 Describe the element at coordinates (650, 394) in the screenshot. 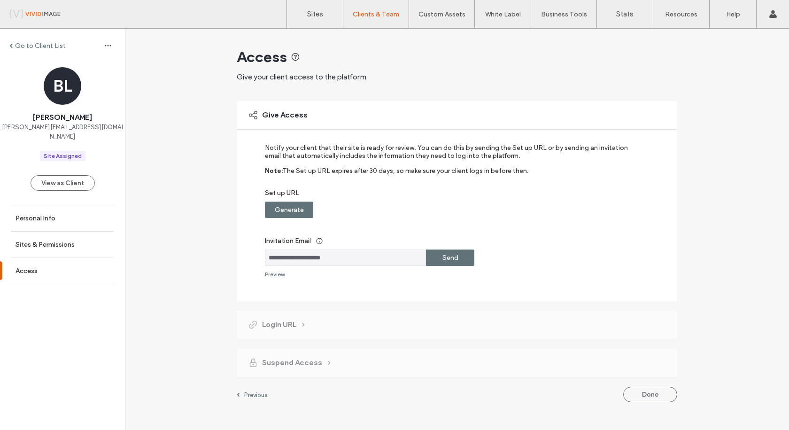

I see `button: Done` at that location.